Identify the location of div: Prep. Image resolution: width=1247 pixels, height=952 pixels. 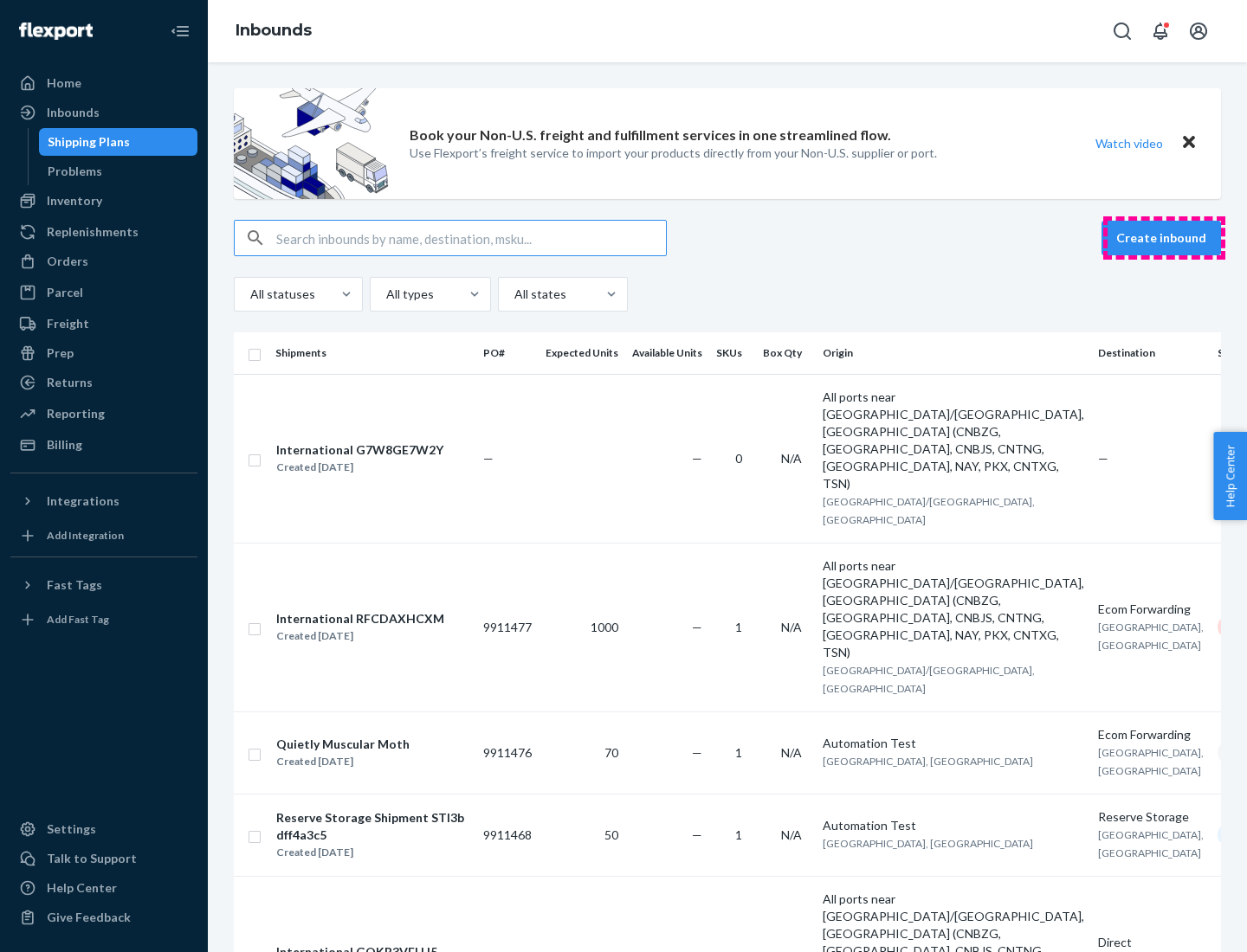
(59, 353).